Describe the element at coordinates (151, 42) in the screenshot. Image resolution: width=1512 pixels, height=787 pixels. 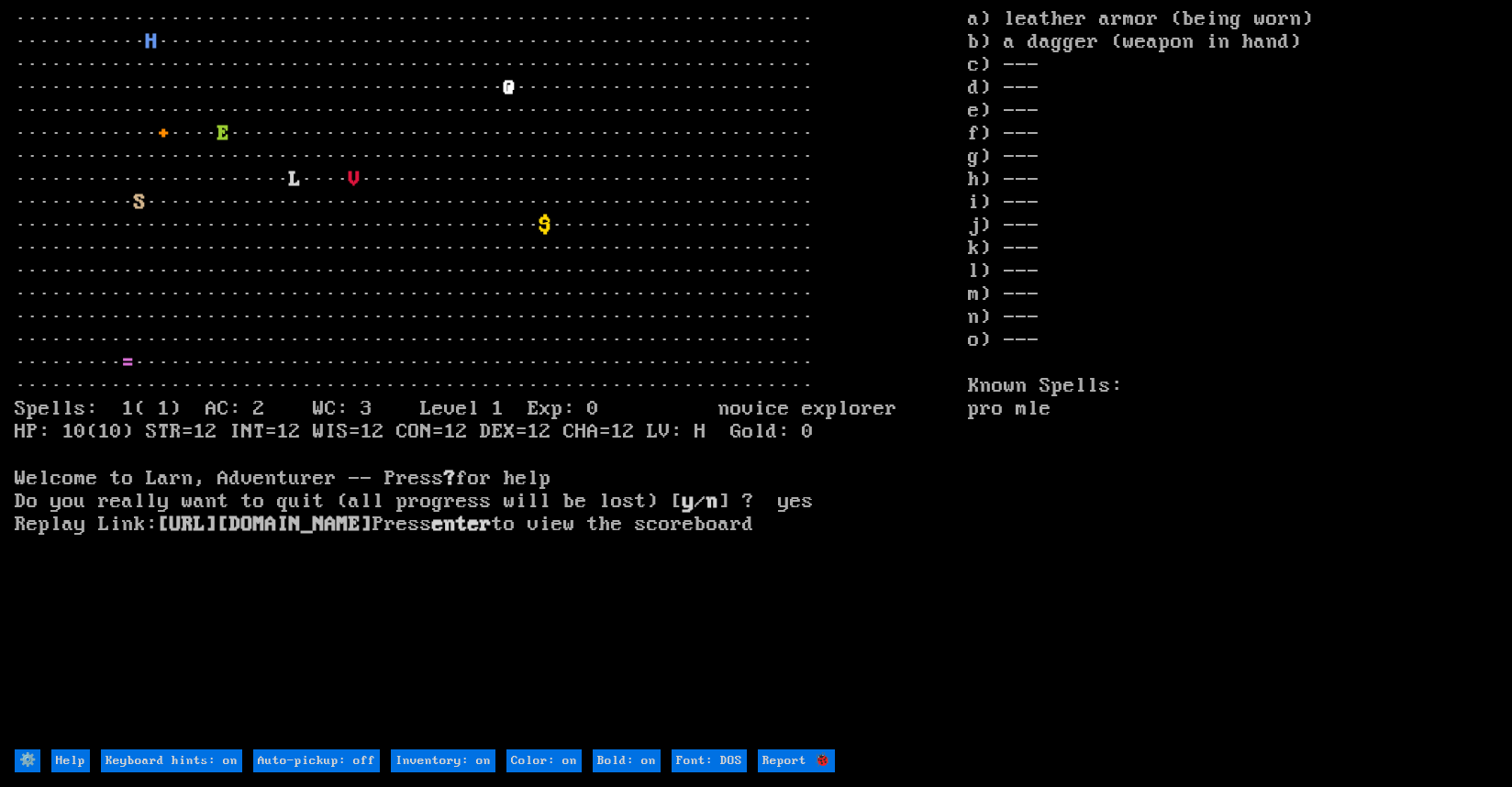
I see `font: H` at that location.